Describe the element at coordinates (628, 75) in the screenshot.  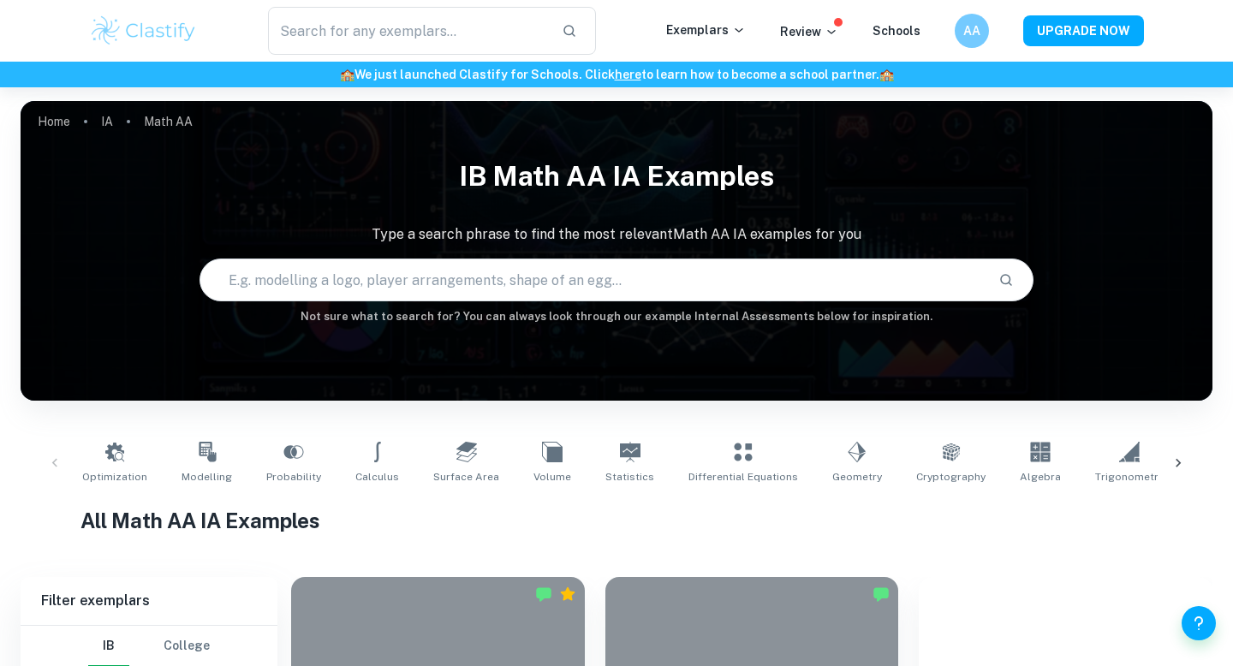
I see `a: here` at that location.